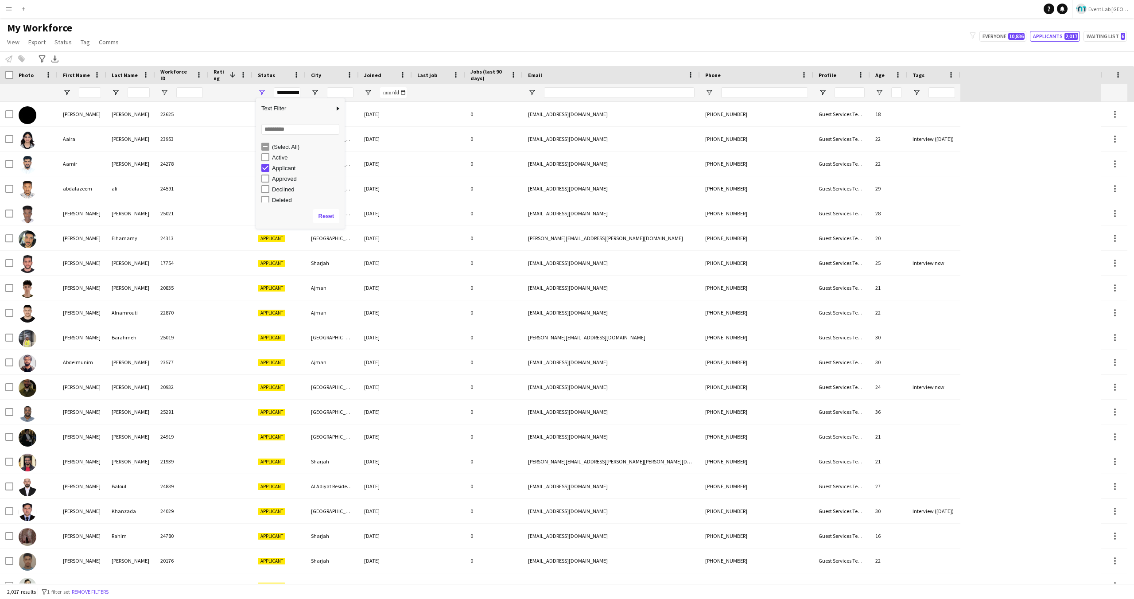  I want to click on img: Logo, so click(1081, 9).